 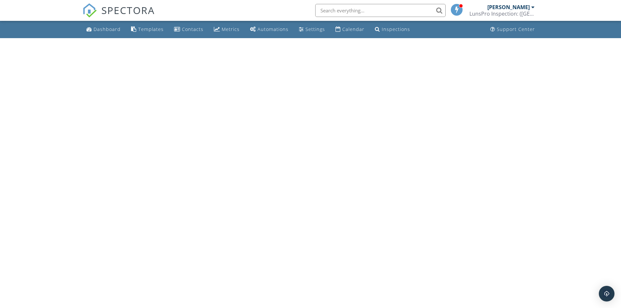 I want to click on span: SPECTORA, so click(x=128, y=10).